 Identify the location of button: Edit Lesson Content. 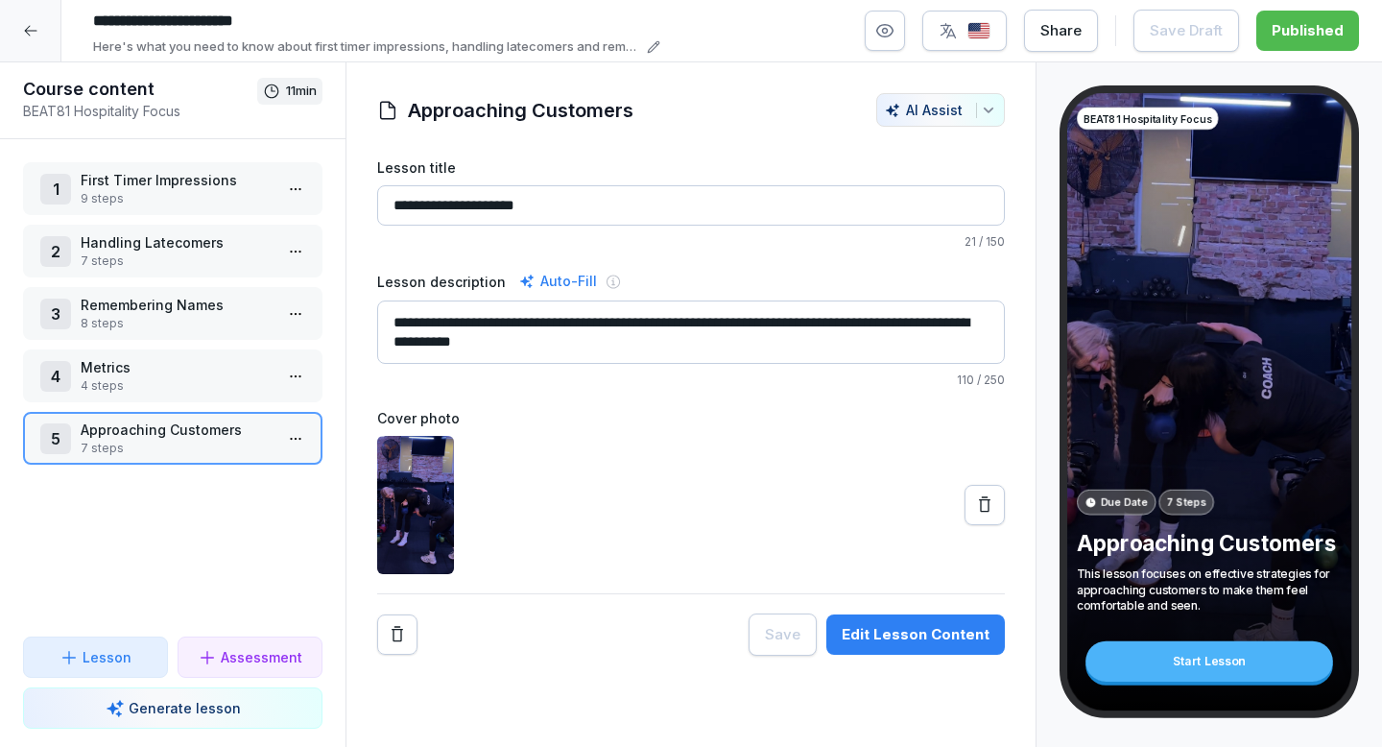
(915, 634).